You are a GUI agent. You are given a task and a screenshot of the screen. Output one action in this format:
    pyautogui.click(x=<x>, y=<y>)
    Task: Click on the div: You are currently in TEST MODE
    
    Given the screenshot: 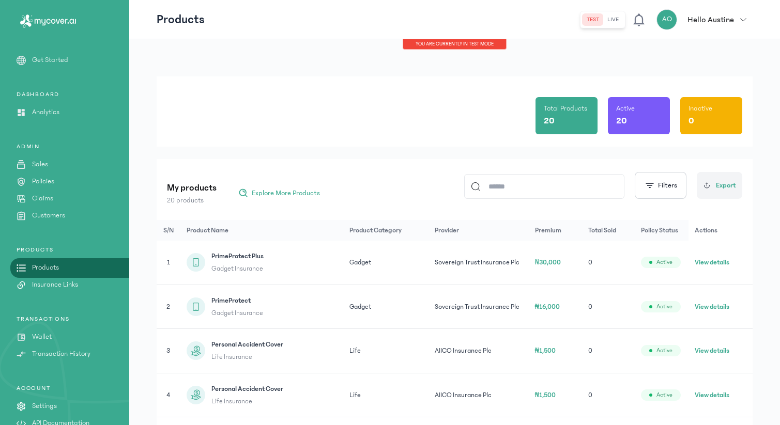 What is the action you would take?
    pyautogui.click(x=454, y=44)
    